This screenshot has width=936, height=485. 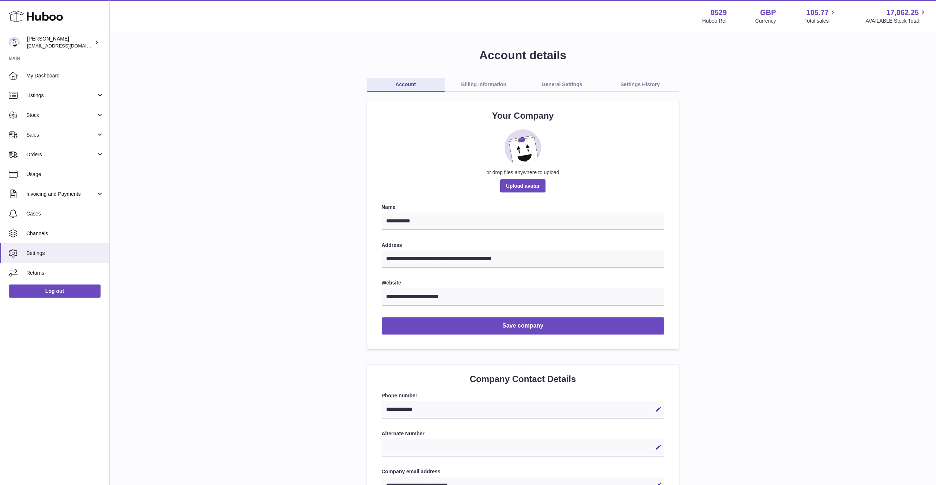 What do you see at coordinates (523, 148) in the screenshot?
I see `img: placeholder_image.svg` at bounding box center [523, 148].